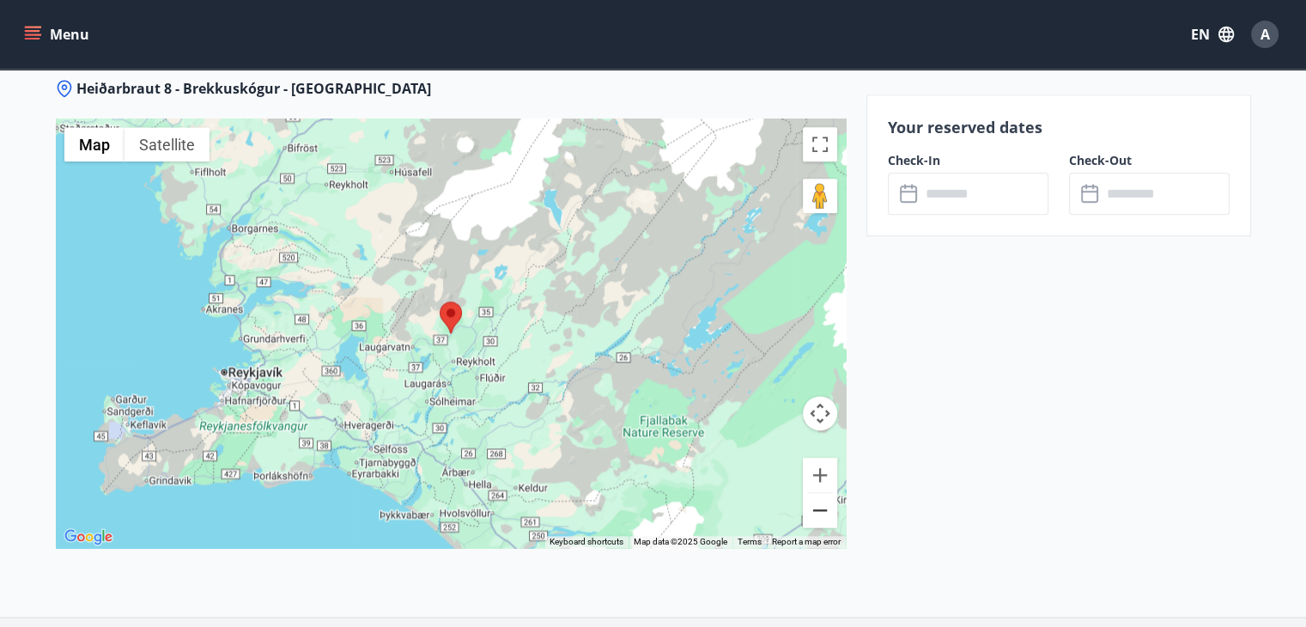  Describe the element at coordinates (58, 34) in the screenshot. I see `button: menu` at that location.